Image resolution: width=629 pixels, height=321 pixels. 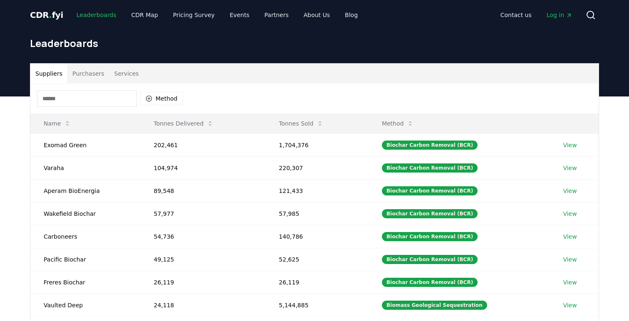 What do you see at coordinates (239, 15) in the screenshot?
I see `a: Events` at bounding box center [239, 15].